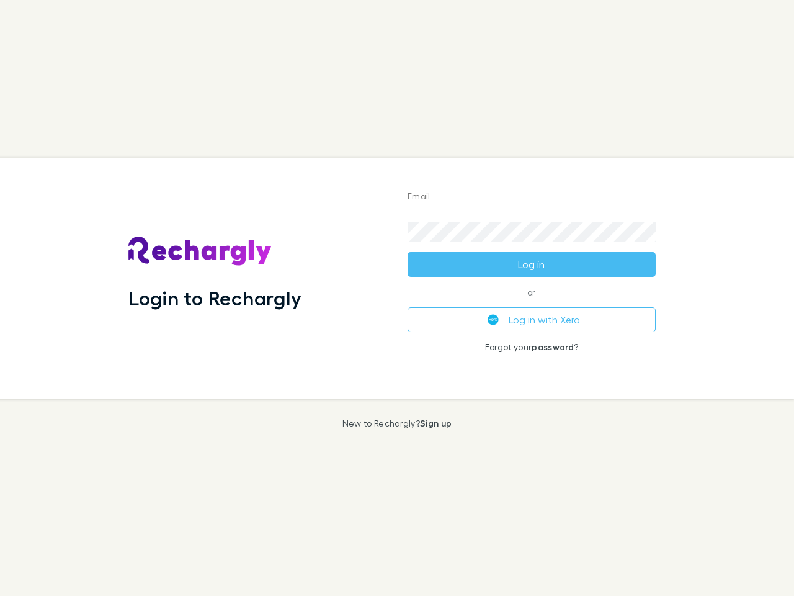 The width and height of the screenshot is (794, 596). Describe the element at coordinates (493, 320) in the screenshot. I see `img: Xero's logo` at that location.